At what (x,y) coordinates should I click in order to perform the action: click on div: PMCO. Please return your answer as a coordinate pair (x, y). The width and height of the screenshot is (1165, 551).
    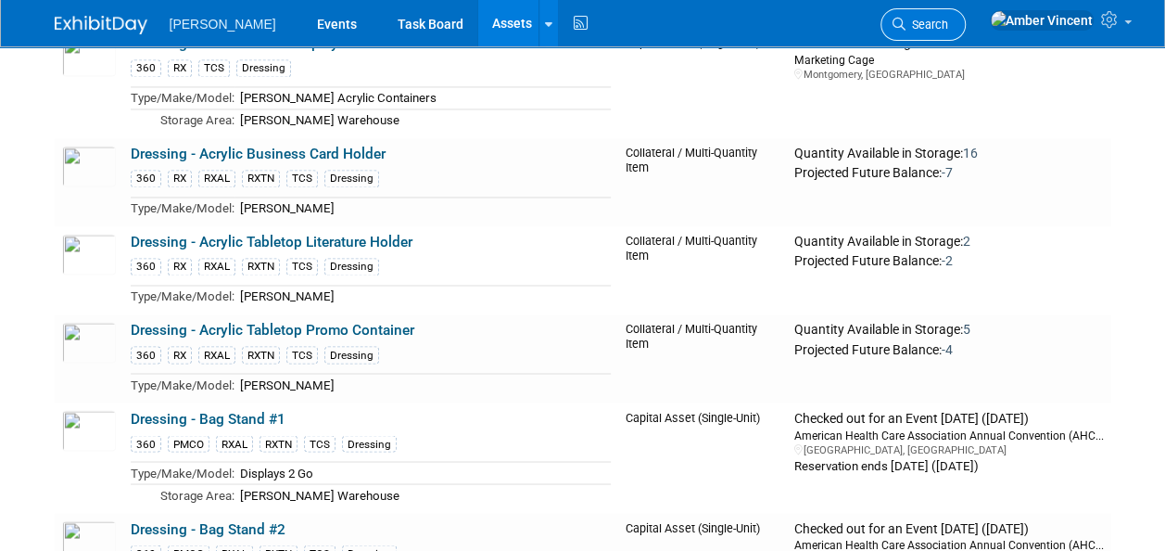
    Looking at the image, I should click on (188, 443).